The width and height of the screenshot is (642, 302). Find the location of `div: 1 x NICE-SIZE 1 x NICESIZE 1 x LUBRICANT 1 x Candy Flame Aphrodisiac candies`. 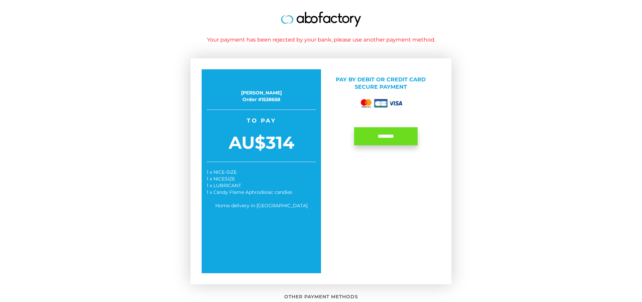

div: 1 x NICE-SIZE 1 x NICESIZE 1 x LUBRICANT 1 x Candy Flame Aphrodisiac candies is located at coordinates (261, 182).